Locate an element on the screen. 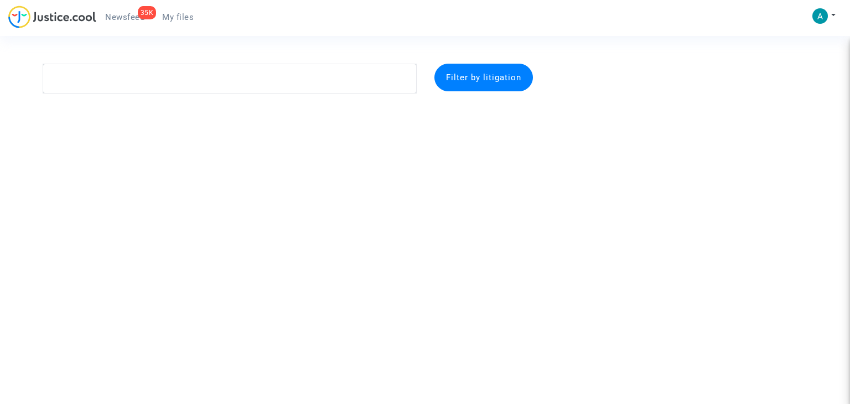 Image resolution: width=850 pixels, height=404 pixels. span: Filter by litigation is located at coordinates (484, 77).